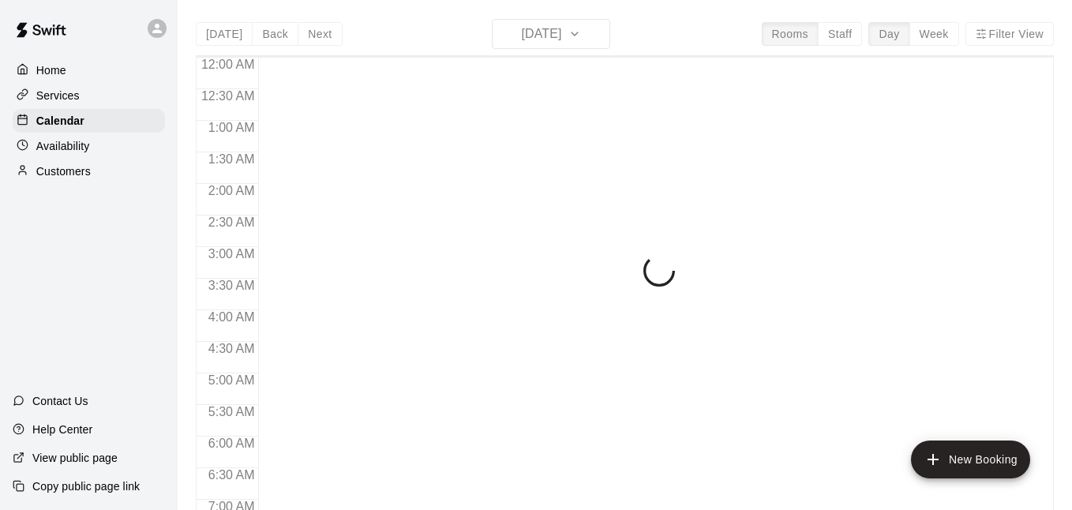 Image resolution: width=1072 pixels, height=510 pixels. What do you see at coordinates (62, 430) in the screenshot?
I see `p: Help Center` at bounding box center [62, 430].